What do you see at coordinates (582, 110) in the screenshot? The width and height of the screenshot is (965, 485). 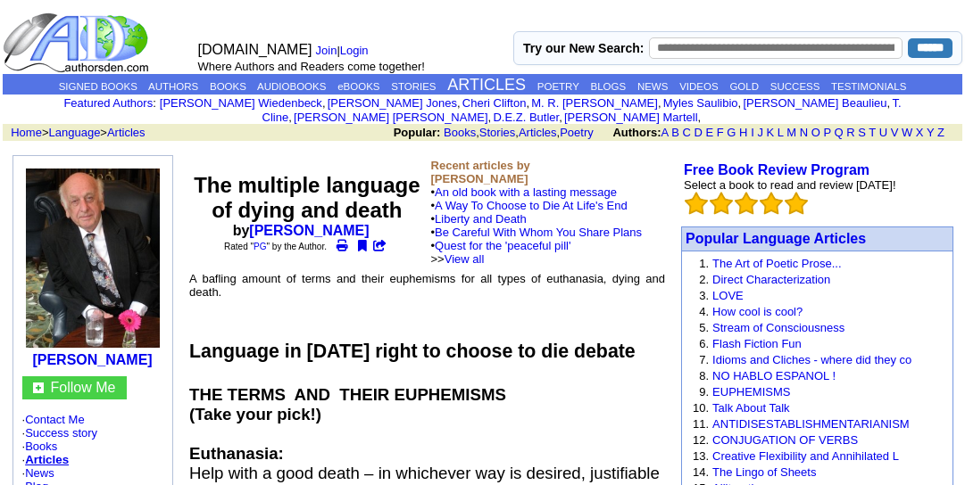 I see `a: T. Cline` at bounding box center [582, 110].